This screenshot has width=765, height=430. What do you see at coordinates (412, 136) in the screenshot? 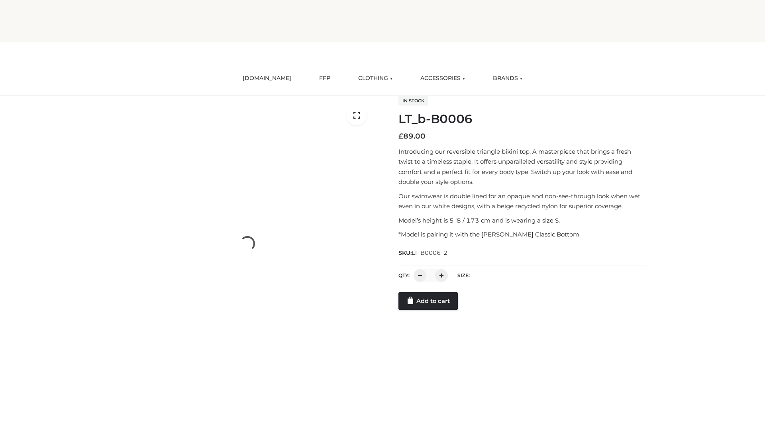
I see `bdi: 89.00` at bounding box center [412, 136].